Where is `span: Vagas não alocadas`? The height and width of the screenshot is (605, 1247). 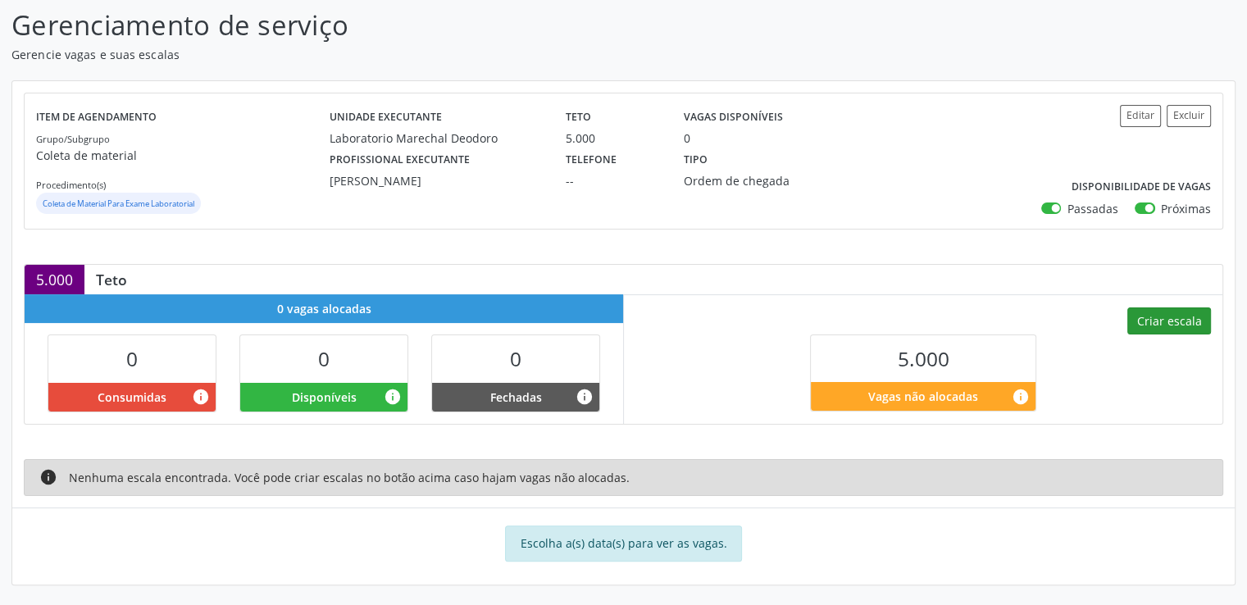 span: Vagas não alocadas is located at coordinates (923, 396).